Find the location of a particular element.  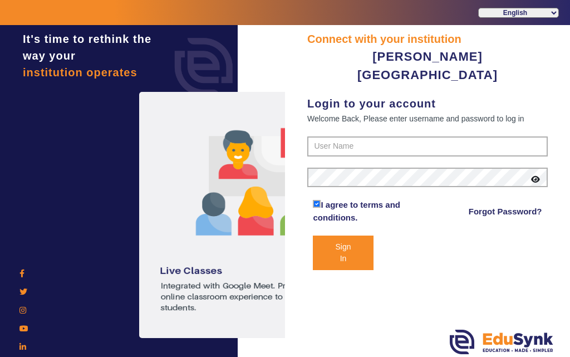

div: Connect with your institution is located at coordinates (428, 39).